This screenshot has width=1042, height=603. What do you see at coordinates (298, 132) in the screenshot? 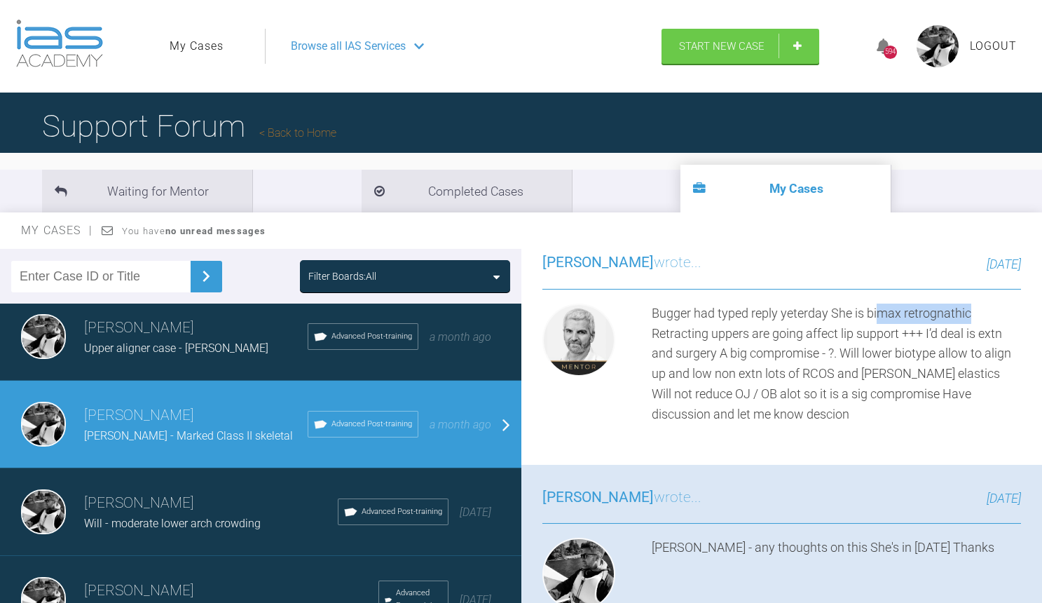
I see `a: Back to Home` at bounding box center [298, 132].